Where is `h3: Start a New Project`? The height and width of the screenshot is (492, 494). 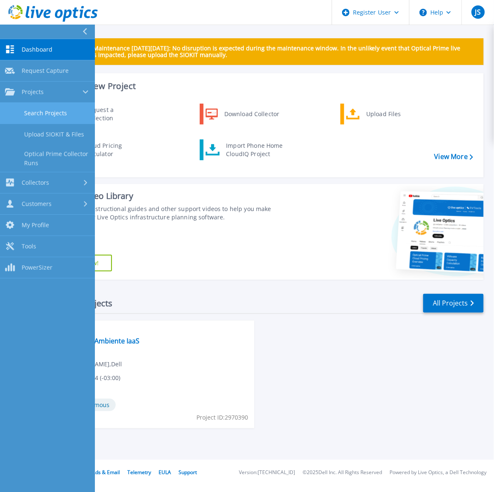 h3: Start a New Project is located at coordinates (266, 86).